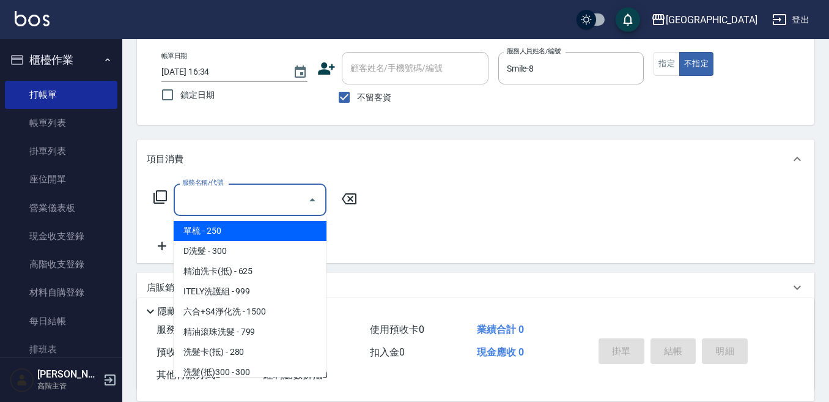 The width and height of the screenshot is (829, 402). What do you see at coordinates (397, 329) in the screenshot?
I see `span: 使用預收卡 0` at bounding box center [397, 329].